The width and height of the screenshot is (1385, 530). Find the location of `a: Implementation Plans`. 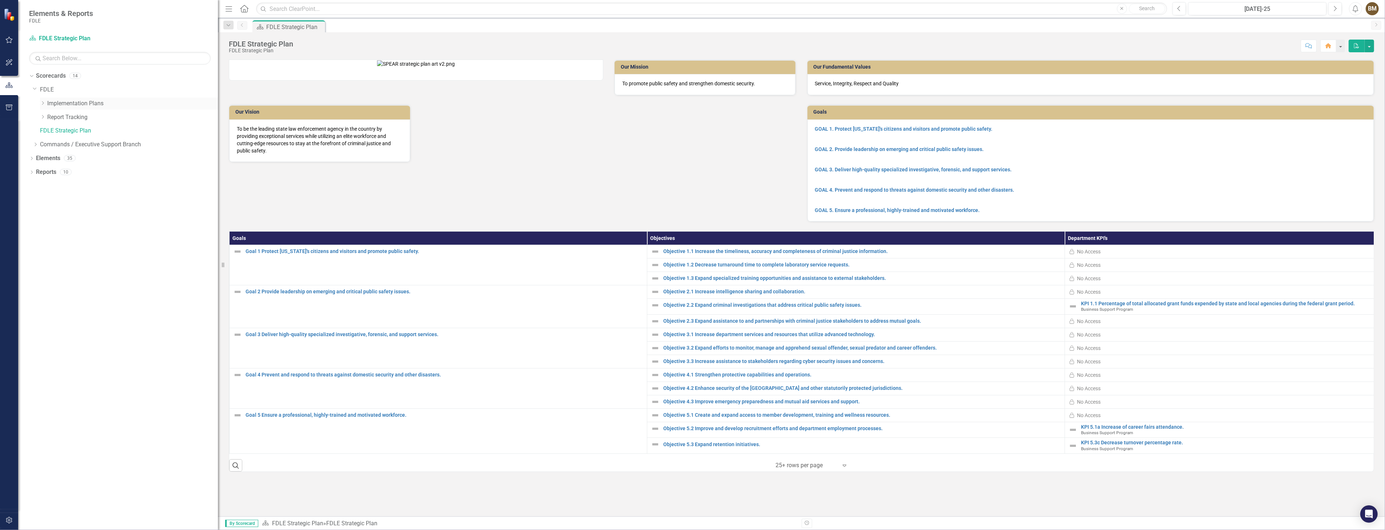

a: Implementation Plans is located at coordinates (133, 104).